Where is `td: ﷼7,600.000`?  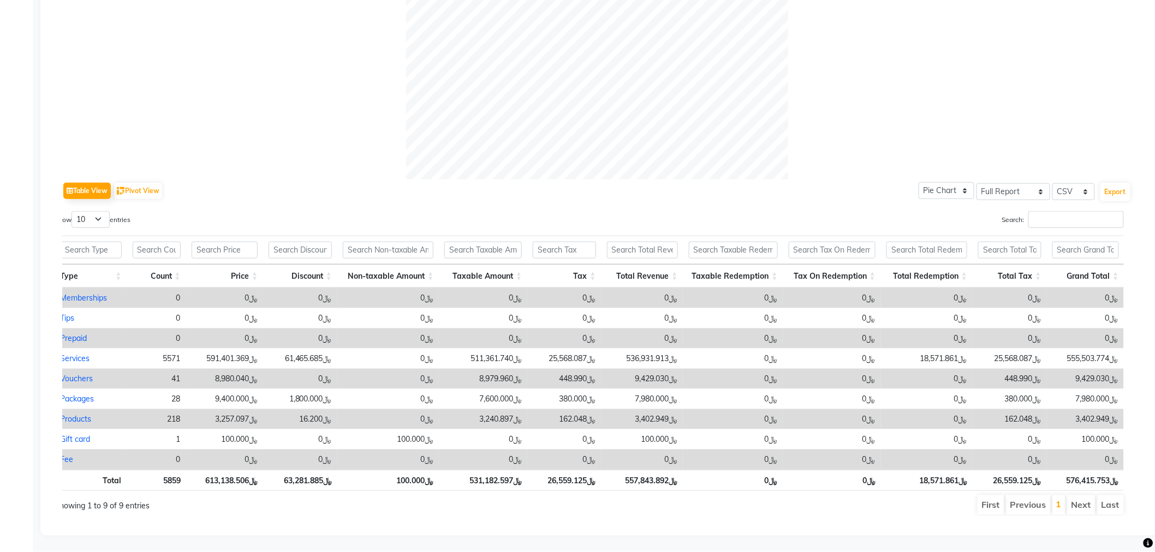
td: ﷼7,600.000 is located at coordinates (483, 399).